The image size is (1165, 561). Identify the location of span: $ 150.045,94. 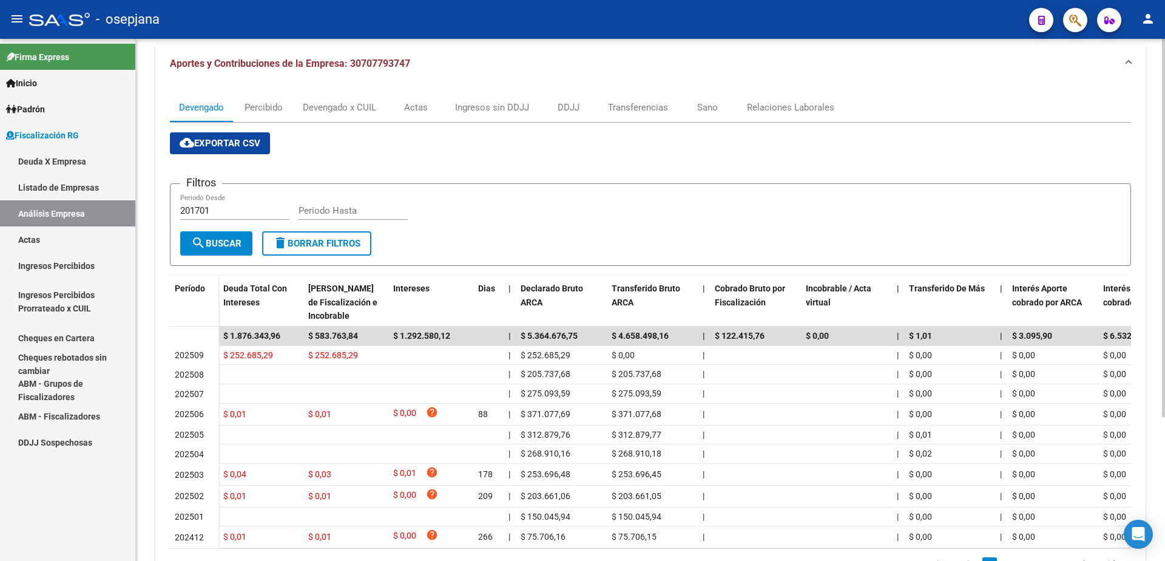
(637, 517).